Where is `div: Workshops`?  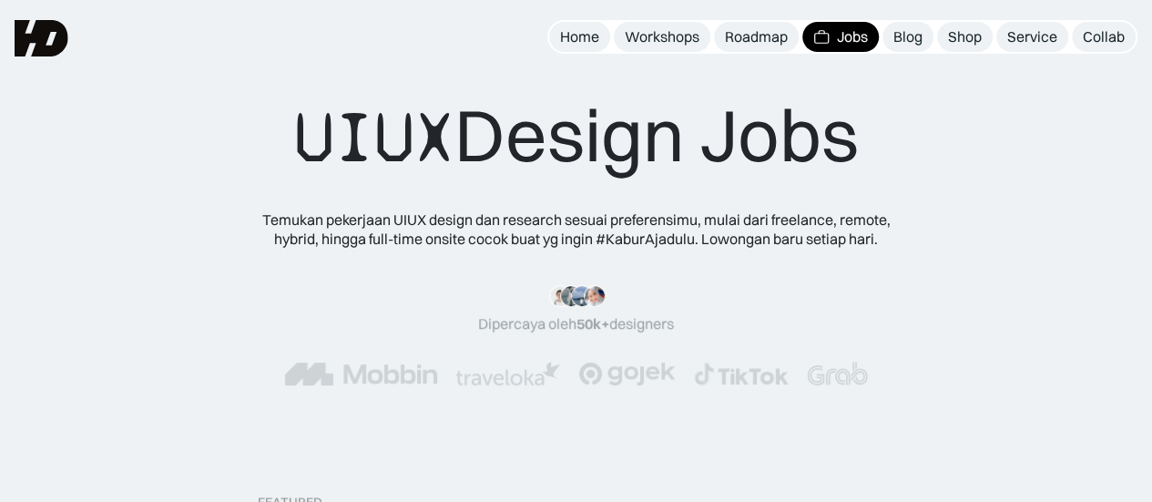
div: Workshops is located at coordinates (662, 36).